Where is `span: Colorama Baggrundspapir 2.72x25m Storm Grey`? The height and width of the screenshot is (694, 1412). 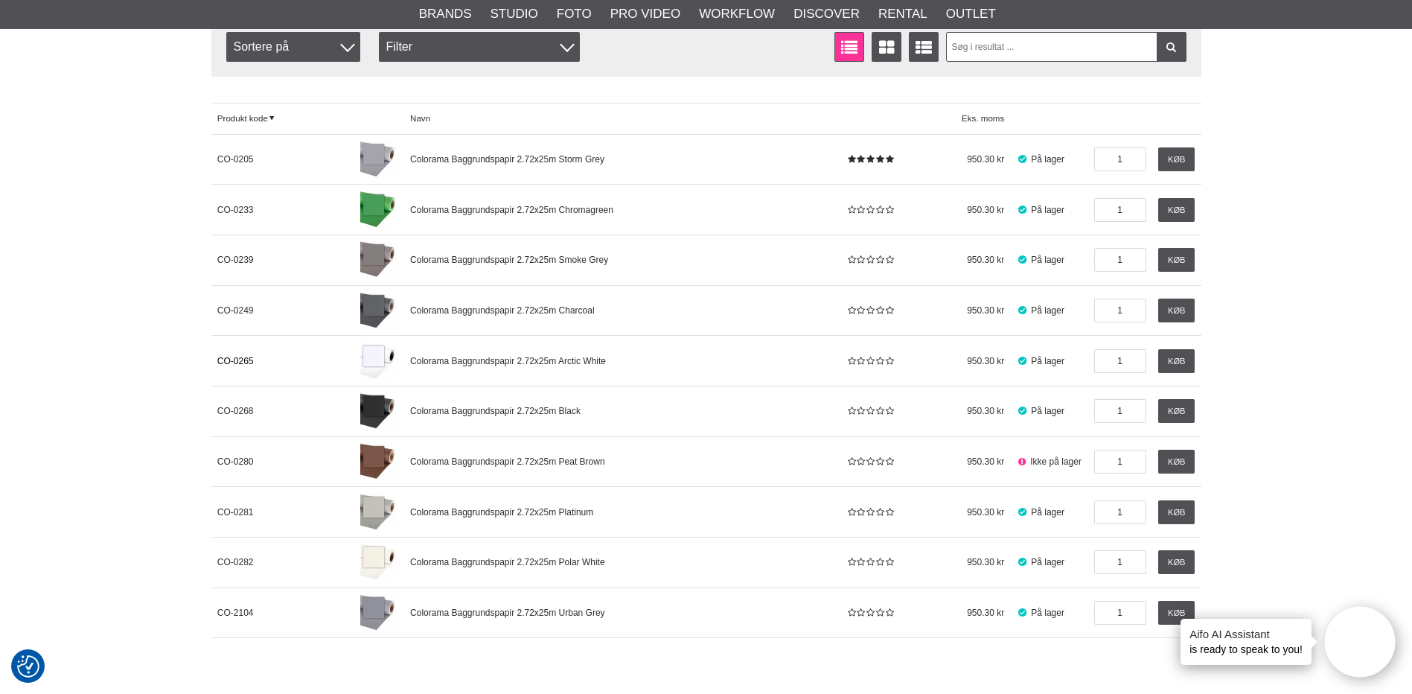
span: Colorama Baggrundspapir 2.72x25m Storm Grey is located at coordinates (507, 159).